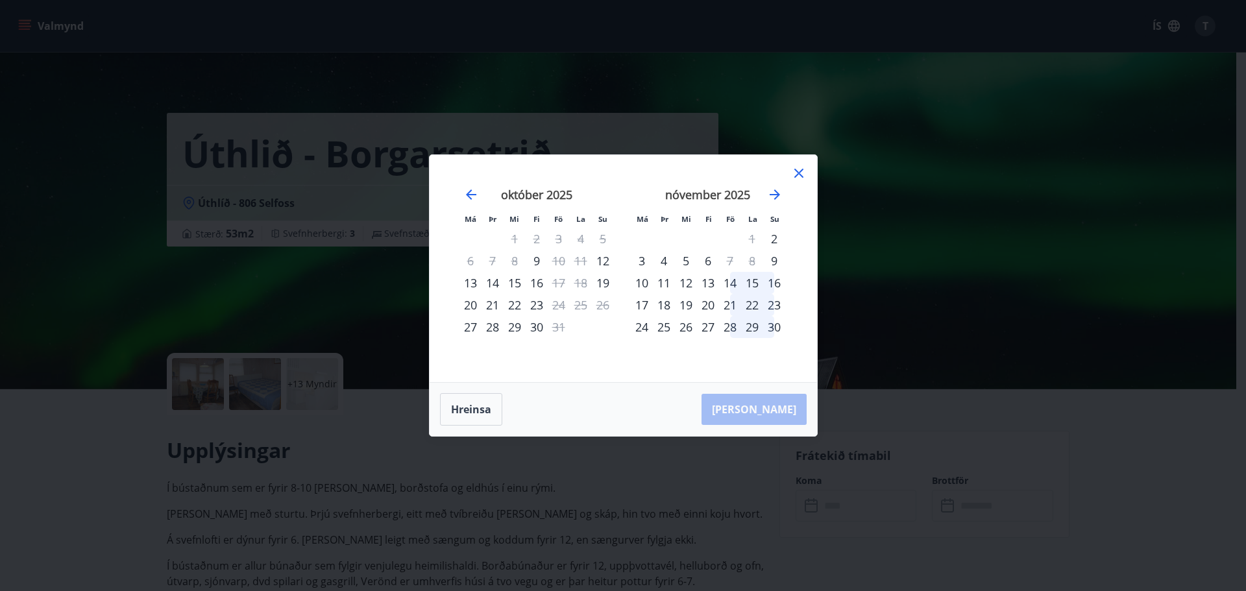  What do you see at coordinates (515, 261) in the screenshot?
I see `td: Not available. miðvikudagur, 8. október 2025` at bounding box center [515, 261].